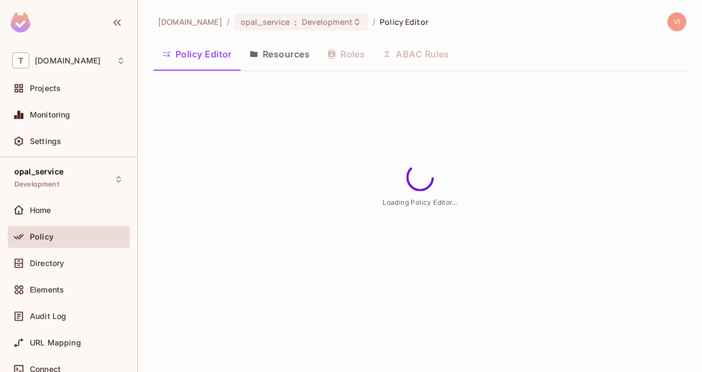 The height and width of the screenshot is (372, 702). I want to click on span: Monitoring, so click(50, 115).